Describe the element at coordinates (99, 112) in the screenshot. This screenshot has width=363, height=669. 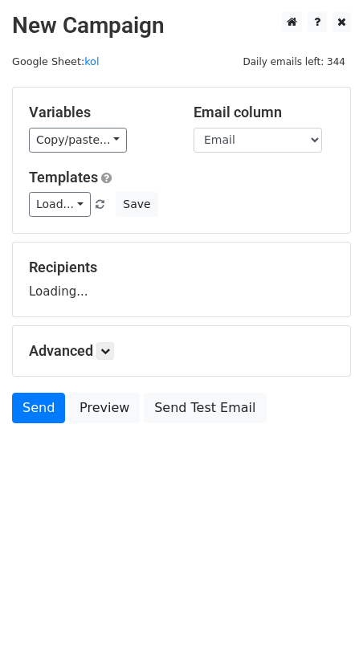
I see `h5: Variables` at that location.